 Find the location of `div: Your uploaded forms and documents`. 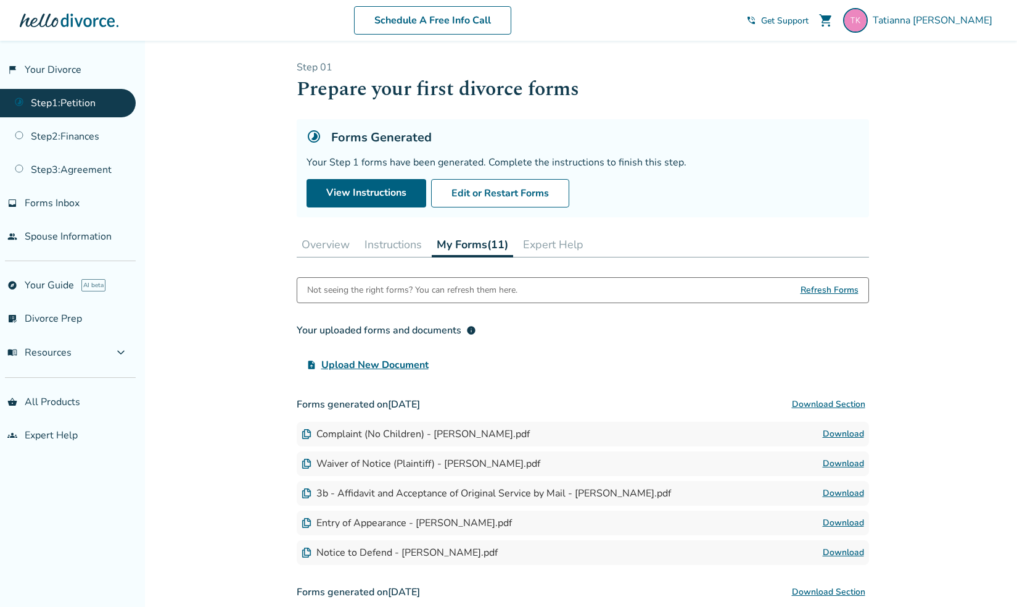

div: Your uploaded forms and documents is located at coordinates (386, 330).